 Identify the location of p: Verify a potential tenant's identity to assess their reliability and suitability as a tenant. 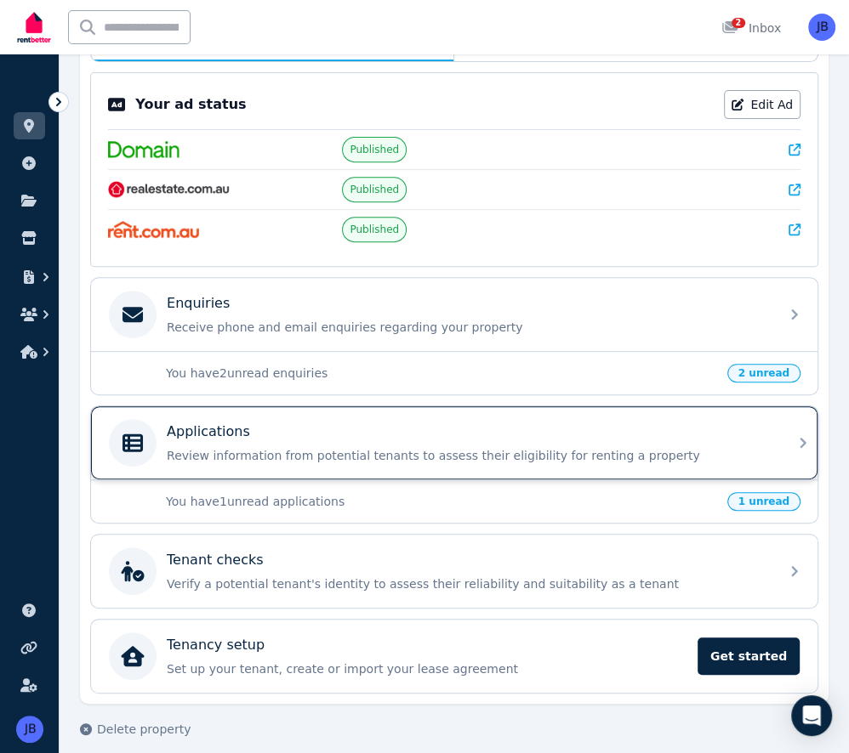
(468, 584).